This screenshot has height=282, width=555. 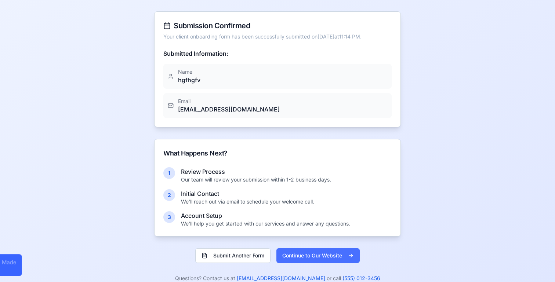 What do you see at coordinates (189, 80) in the screenshot?
I see `div: hgfhgfv` at bounding box center [189, 80].